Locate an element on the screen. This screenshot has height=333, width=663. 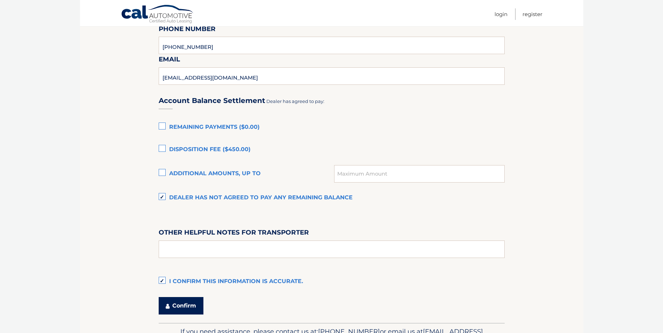
a: Login is located at coordinates (501, 14).